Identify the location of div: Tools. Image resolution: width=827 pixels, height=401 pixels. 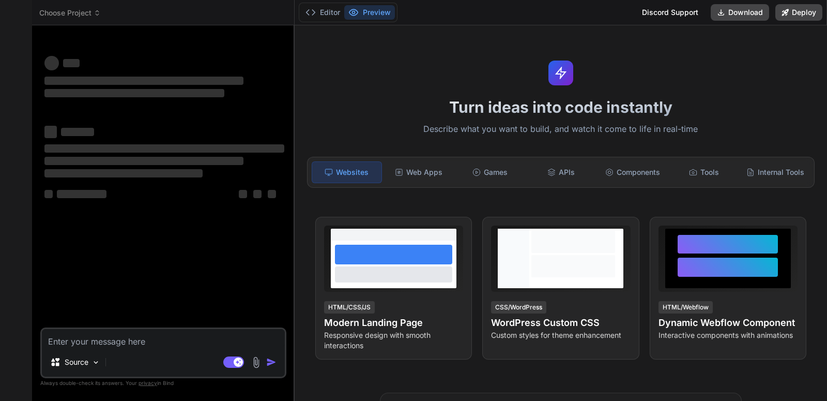
(704, 172).